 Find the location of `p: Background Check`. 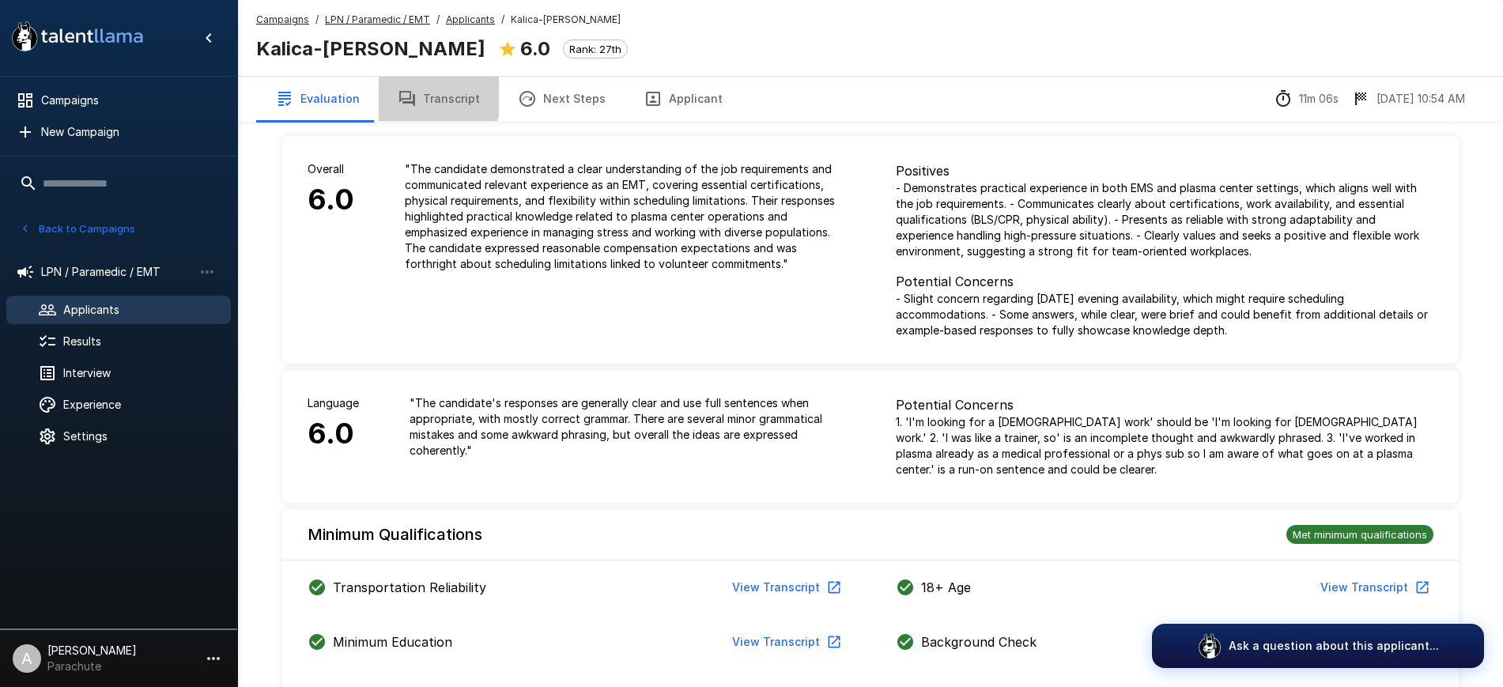

p: Background Check is located at coordinates (979, 642).